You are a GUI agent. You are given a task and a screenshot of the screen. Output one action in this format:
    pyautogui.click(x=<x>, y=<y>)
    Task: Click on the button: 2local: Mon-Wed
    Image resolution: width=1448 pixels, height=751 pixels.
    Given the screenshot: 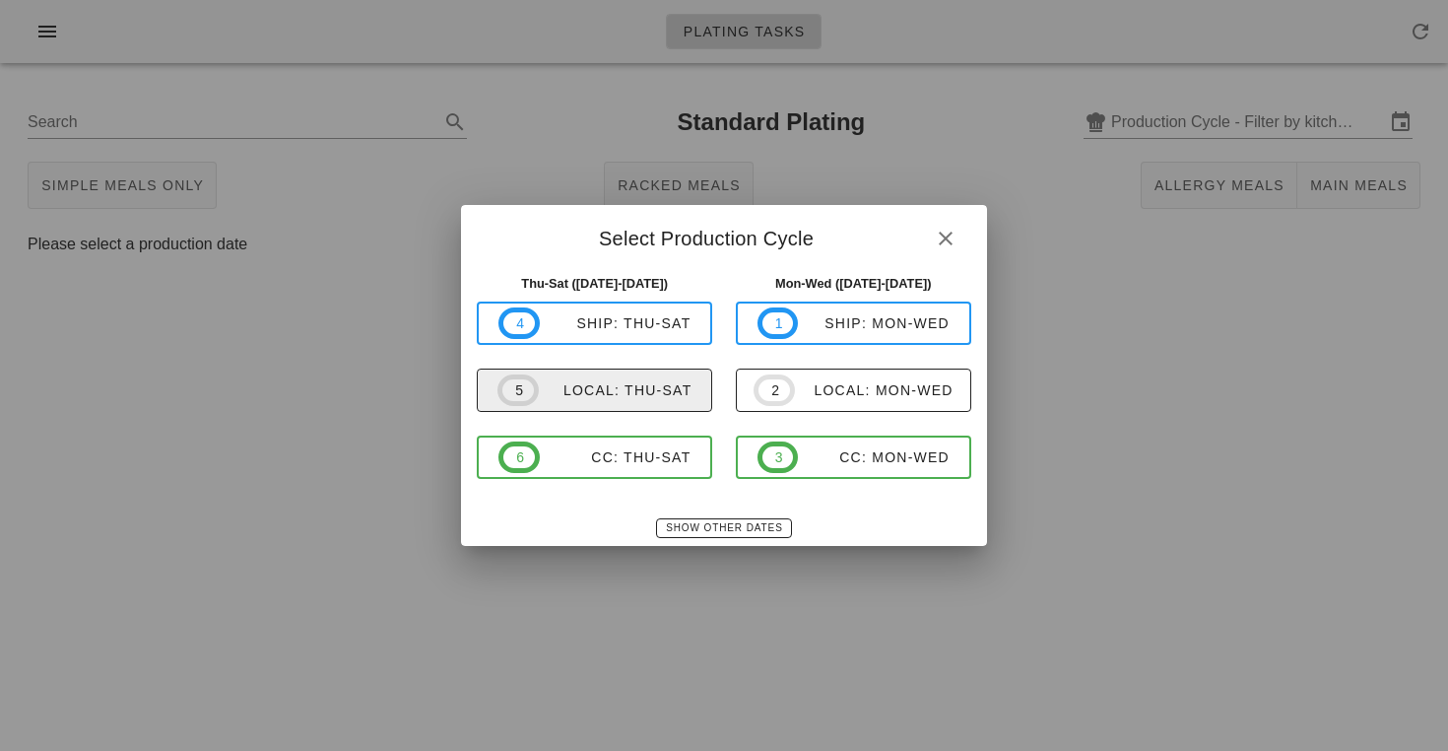 What is the action you would take?
    pyautogui.click(x=853, y=390)
    